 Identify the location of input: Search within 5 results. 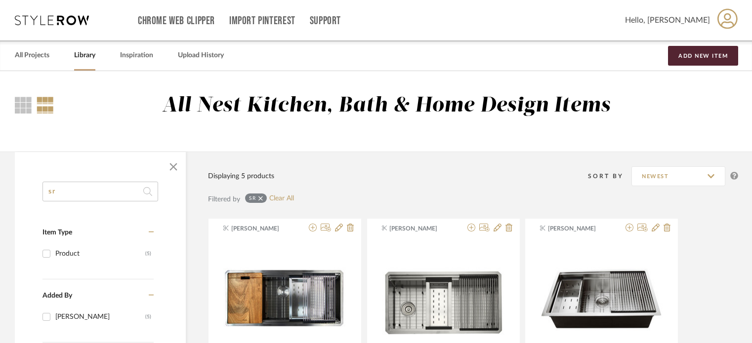
(100, 192).